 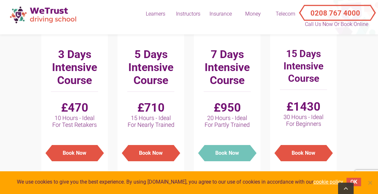 I want to click on div: Learners, so click(x=155, y=14).